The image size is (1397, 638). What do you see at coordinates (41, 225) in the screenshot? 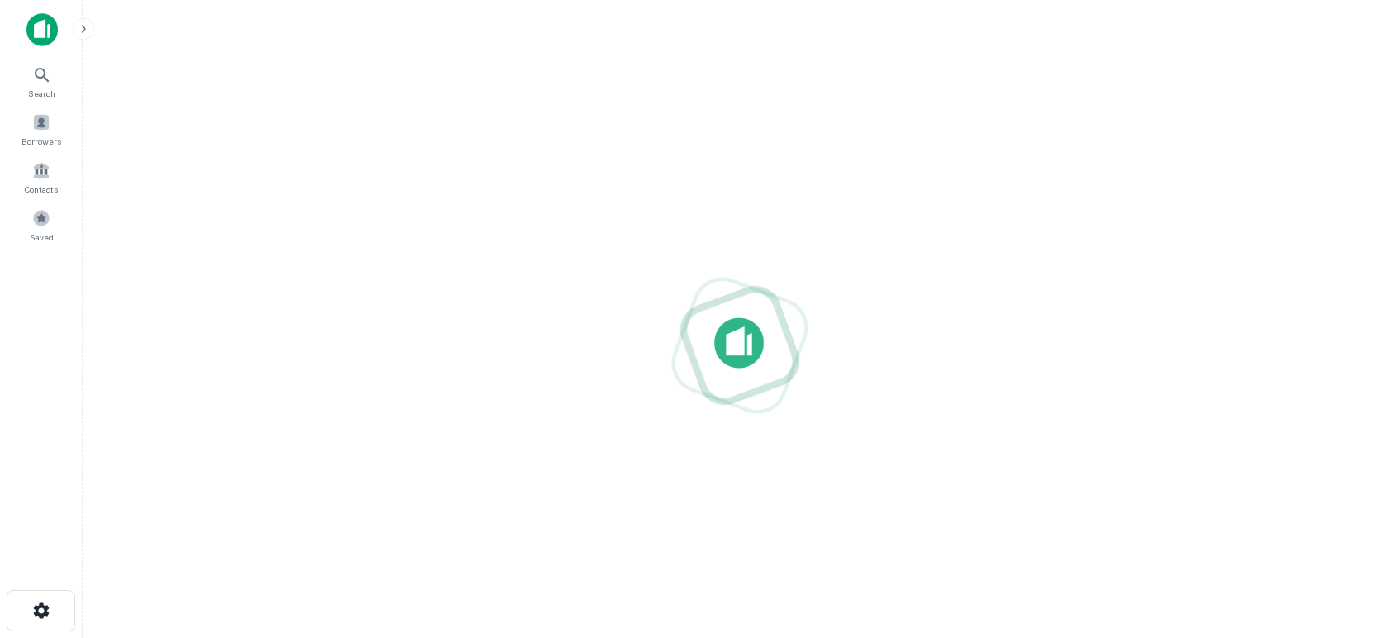
I see `div: Saved` at bounding box center [41, 225].